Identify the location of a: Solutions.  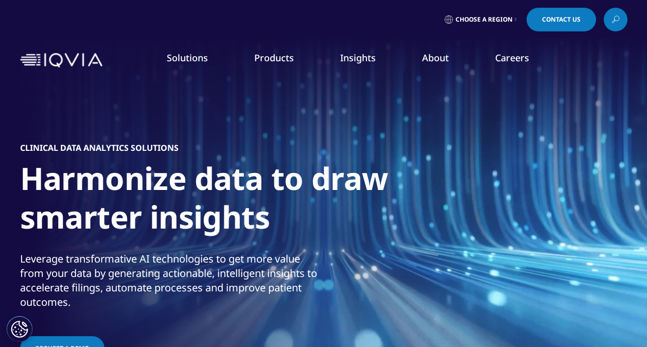
(187, 58).